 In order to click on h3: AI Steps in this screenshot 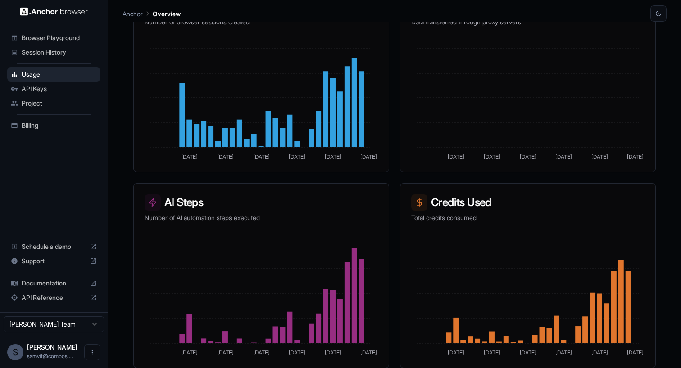, I will do `click(261, 202)`.